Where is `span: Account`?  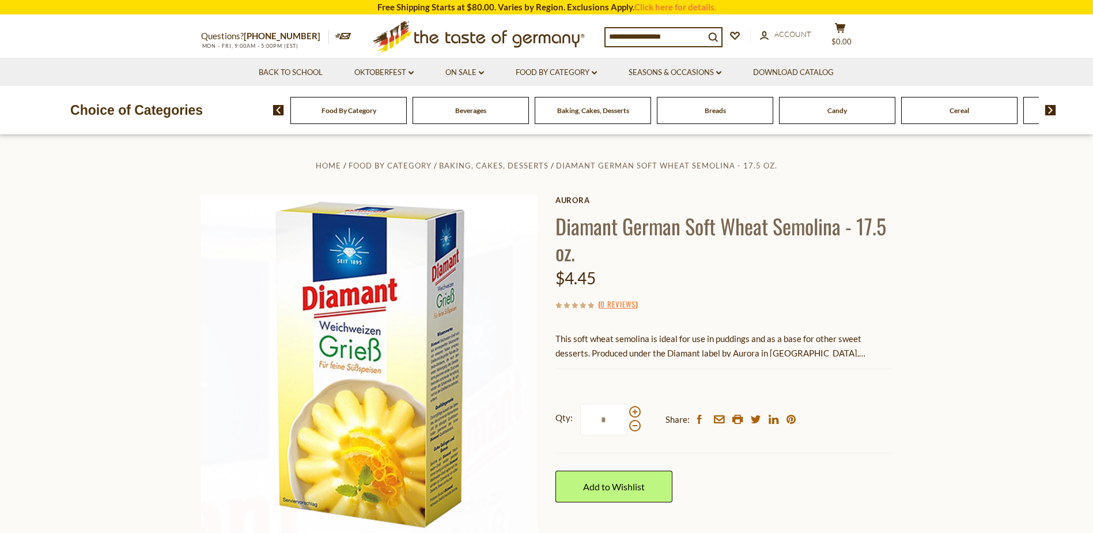 span: Account is located at coordinates (793, 34).